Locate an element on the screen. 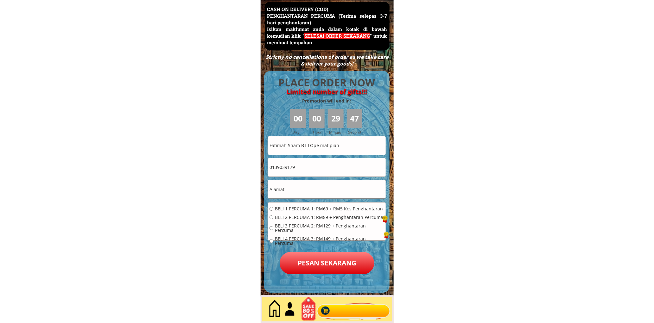 Image resolution: width=654 pixels, height=323 pixels. div: Strictly no cancellations of order as we take care & deliver your goods! is located at coordinates (327, 60).